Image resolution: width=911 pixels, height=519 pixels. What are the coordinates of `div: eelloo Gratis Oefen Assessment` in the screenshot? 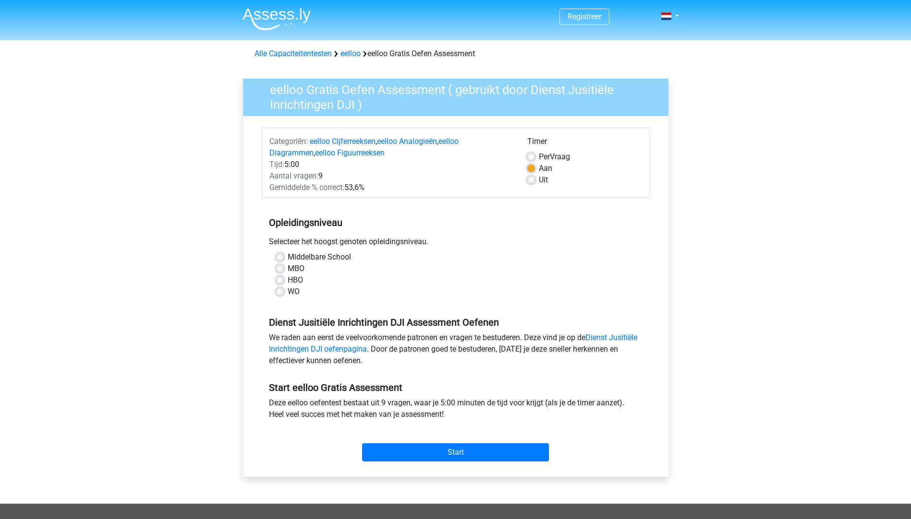 It's located at (455, 54).